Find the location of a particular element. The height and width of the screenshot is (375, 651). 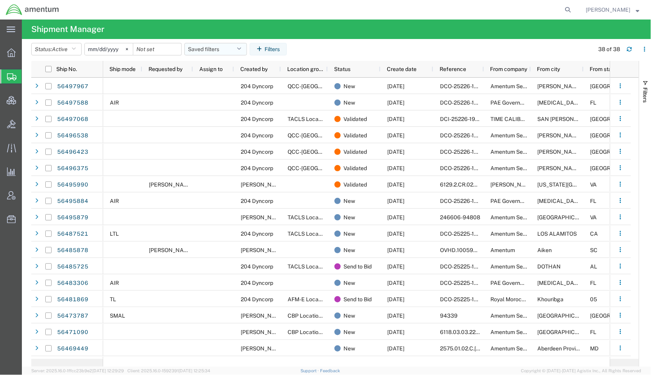

h4: Shipment Manager is located at coordinates (68, 29).